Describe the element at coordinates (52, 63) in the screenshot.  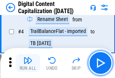
I see `button: Undo` at that location.